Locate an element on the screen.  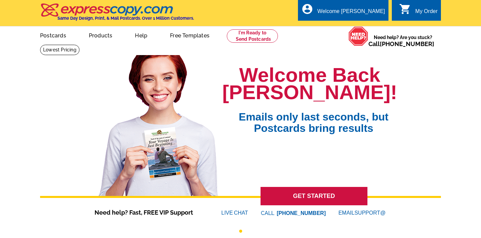
img: help is located at coordinates (358, 36).